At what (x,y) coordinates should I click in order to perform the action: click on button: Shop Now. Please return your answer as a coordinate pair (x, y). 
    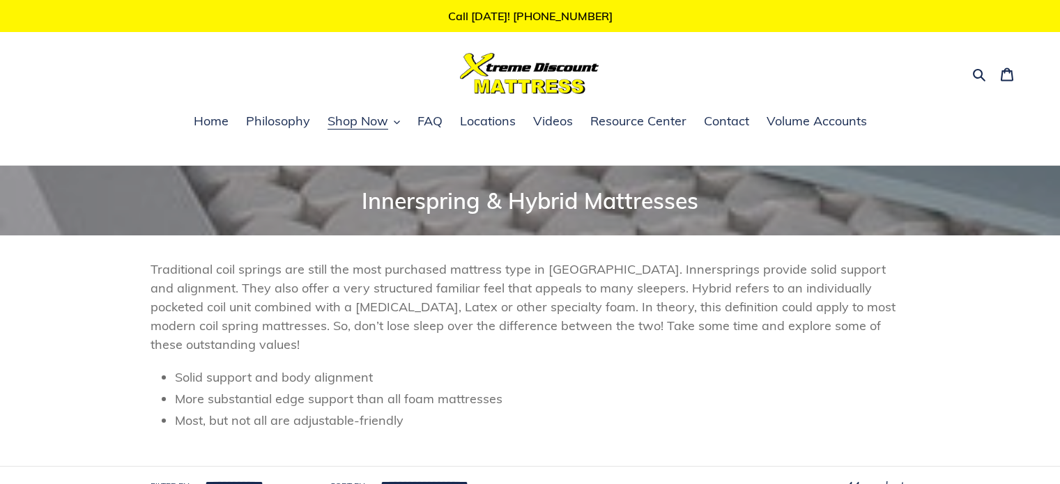
    Looking at the image, I should click on (364, 122).